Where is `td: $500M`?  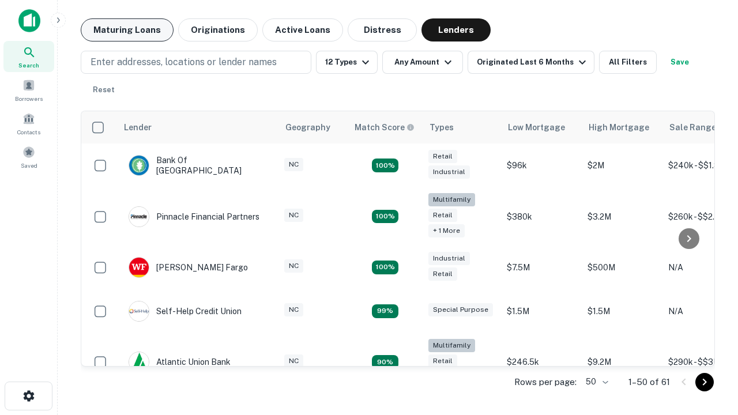
td: $500M is located at coordinates (622, 268).